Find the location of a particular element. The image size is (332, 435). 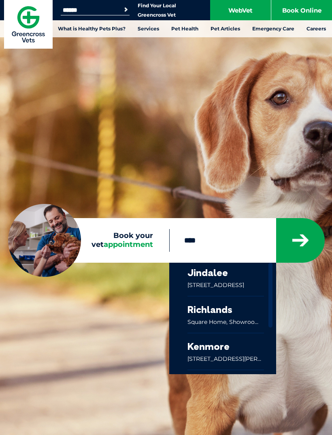

a: Careers is located at coordinates (317, 29).